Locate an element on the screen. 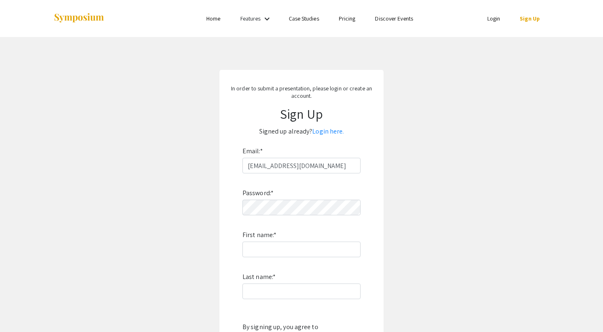 This screenshot has width=603, height=332. mat-icon: Expand Features list is located at coordinates (267, 19).